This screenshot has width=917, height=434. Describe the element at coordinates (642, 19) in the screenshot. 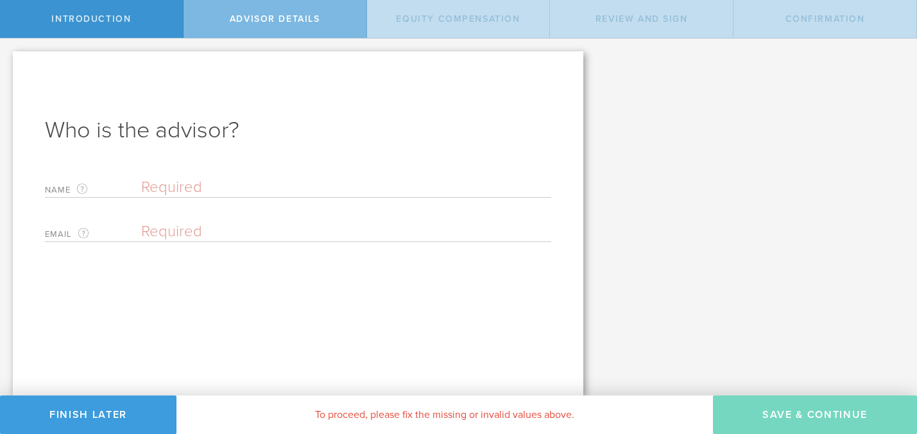

I see `span: Review and Sign` at that location.